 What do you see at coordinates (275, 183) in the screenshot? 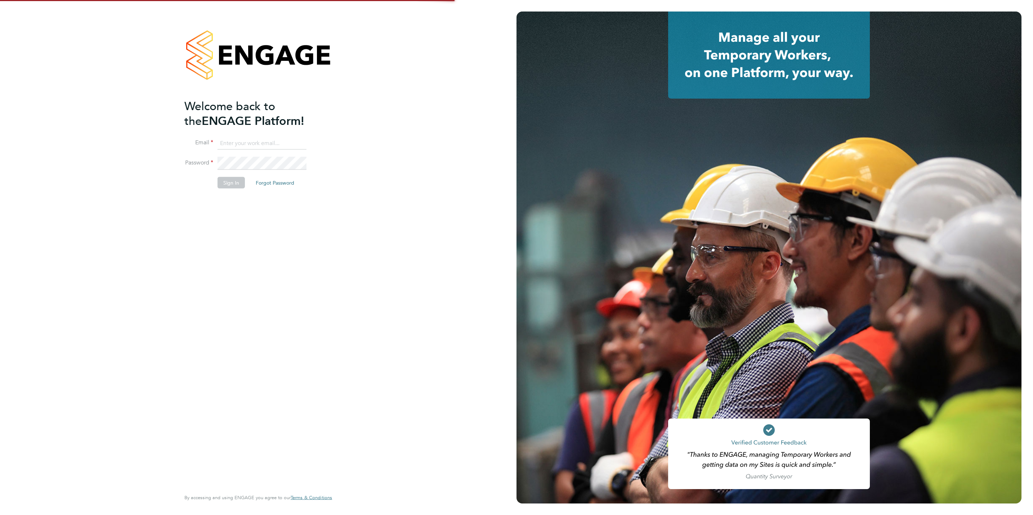
I see `button: Forgot Password` at bounding box center [275, 183].